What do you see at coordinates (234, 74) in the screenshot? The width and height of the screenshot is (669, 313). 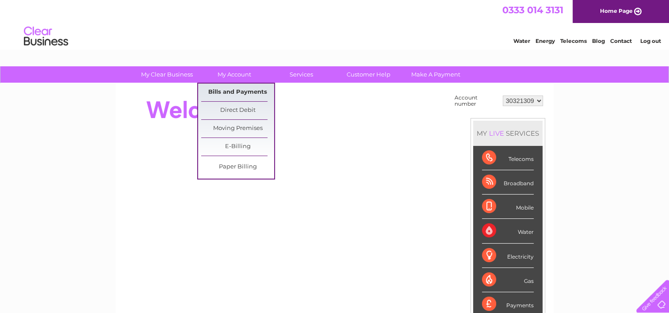 I see `a: My Account` at bounding box center [234, 74].